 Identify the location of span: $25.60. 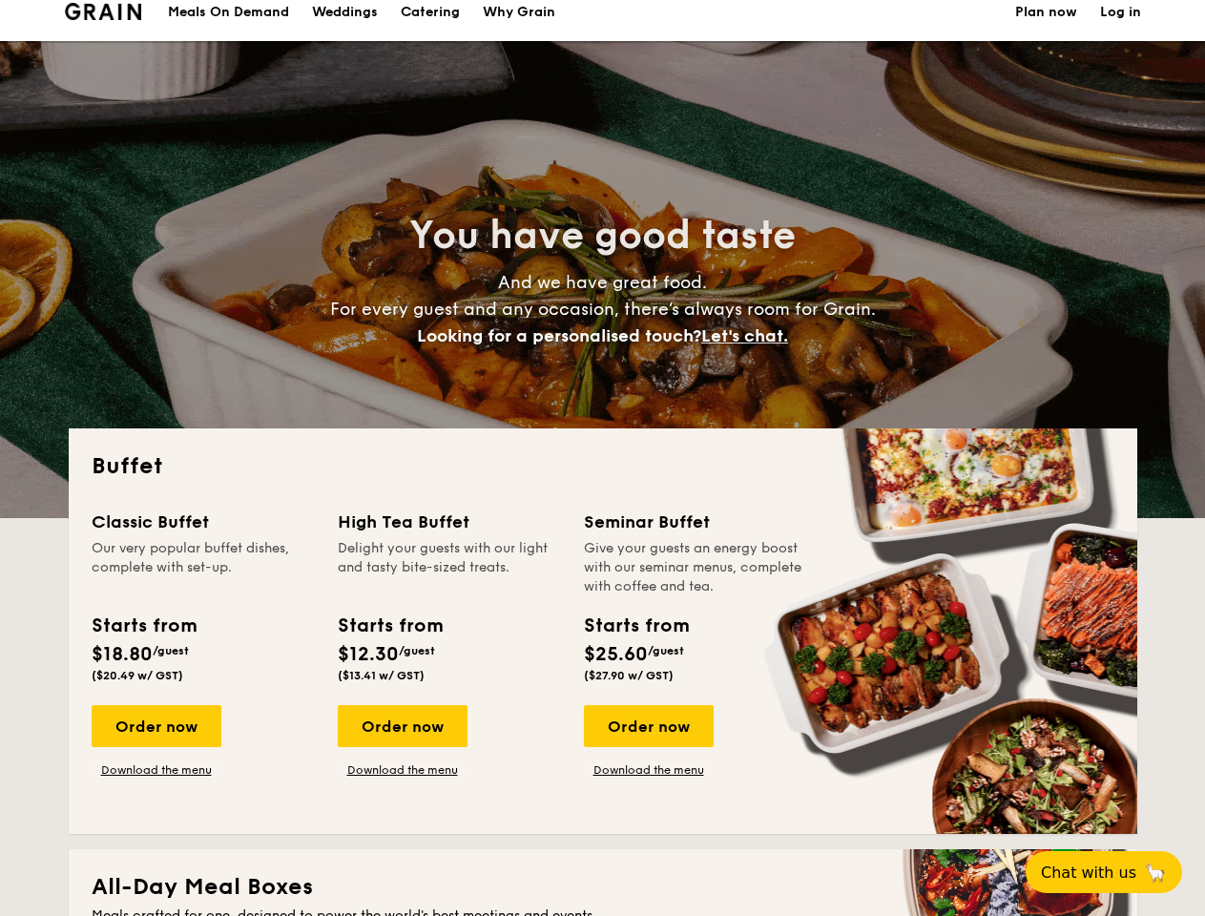
(616, 655).